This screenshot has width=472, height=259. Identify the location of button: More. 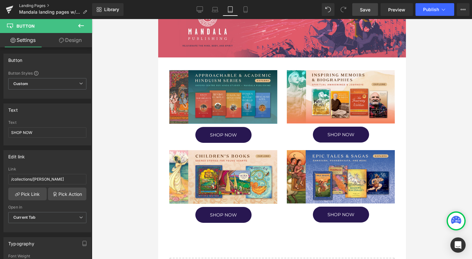
(463, 10).